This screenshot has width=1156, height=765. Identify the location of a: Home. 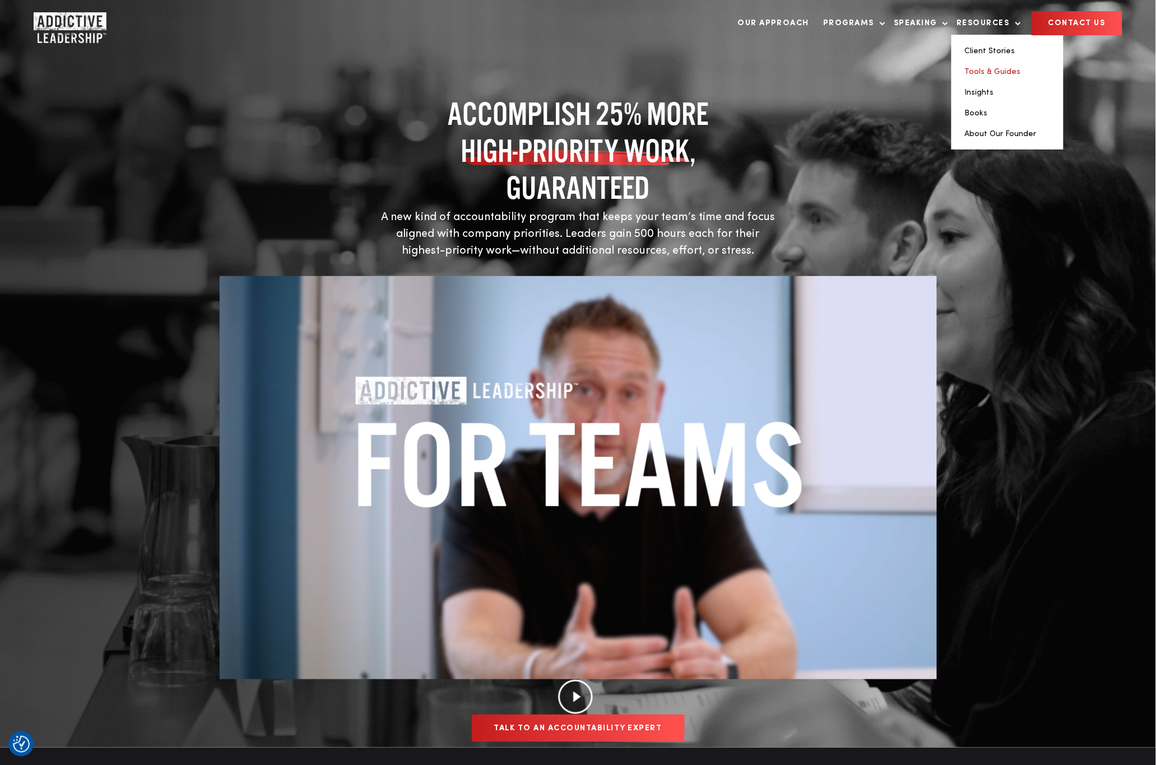
(67, 24).